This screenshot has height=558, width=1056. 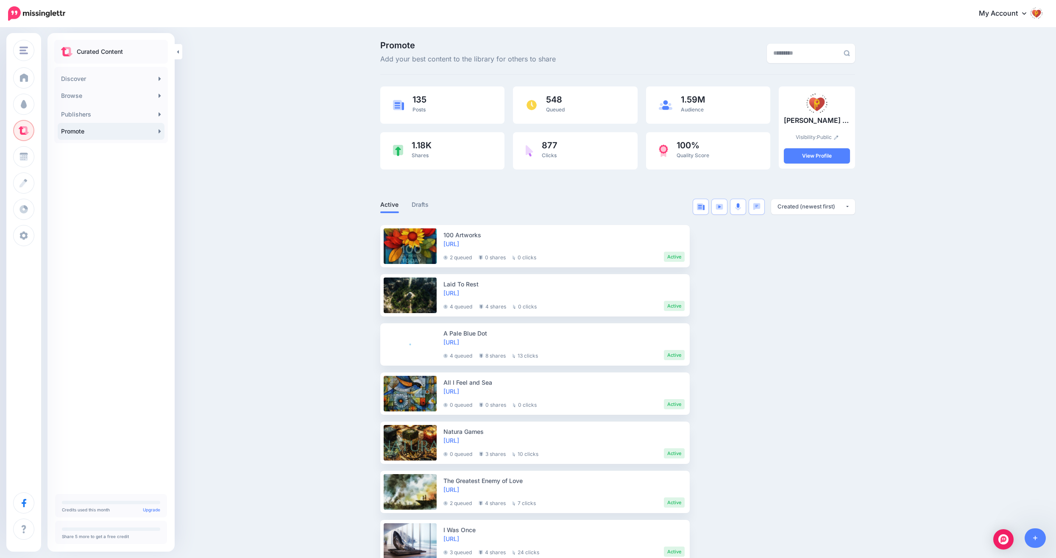 What do you see at coordinates (693, 145) in the screenshot?
I see `span: 100%` at bounding box center [693, 145].